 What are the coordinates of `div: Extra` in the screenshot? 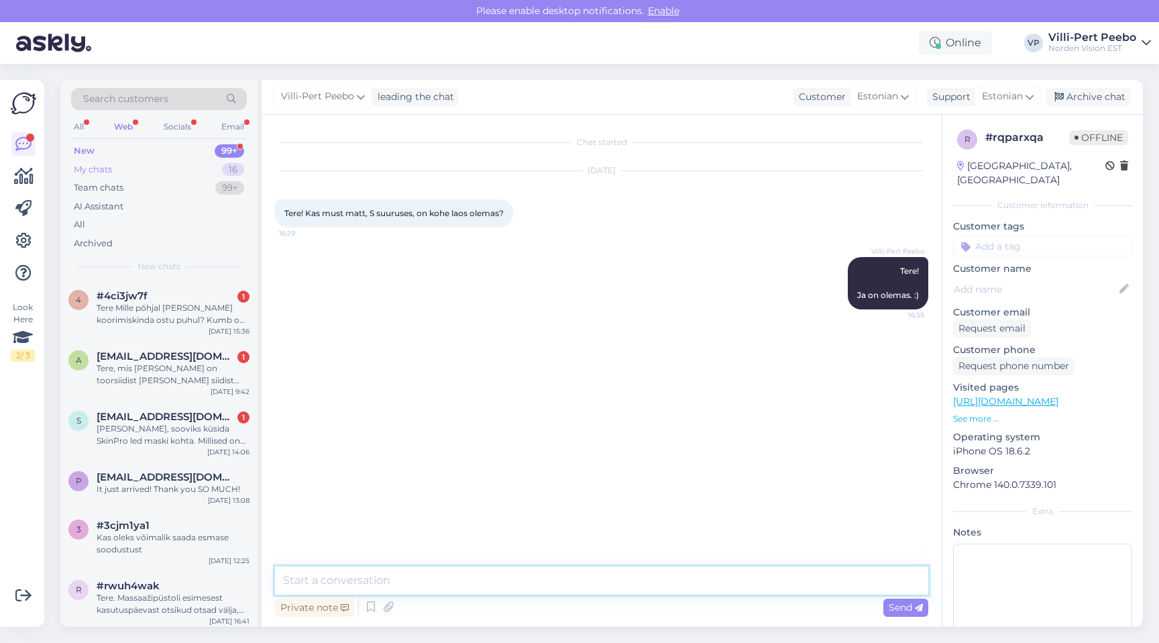 It's located at (1043, 511).